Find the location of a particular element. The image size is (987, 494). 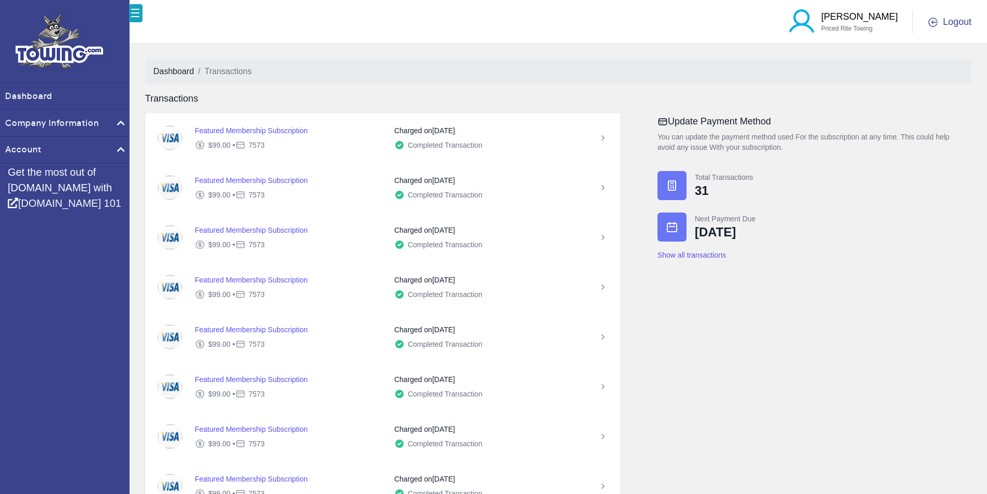

dt: Next Payment Due is located at coordinates (822, 219).